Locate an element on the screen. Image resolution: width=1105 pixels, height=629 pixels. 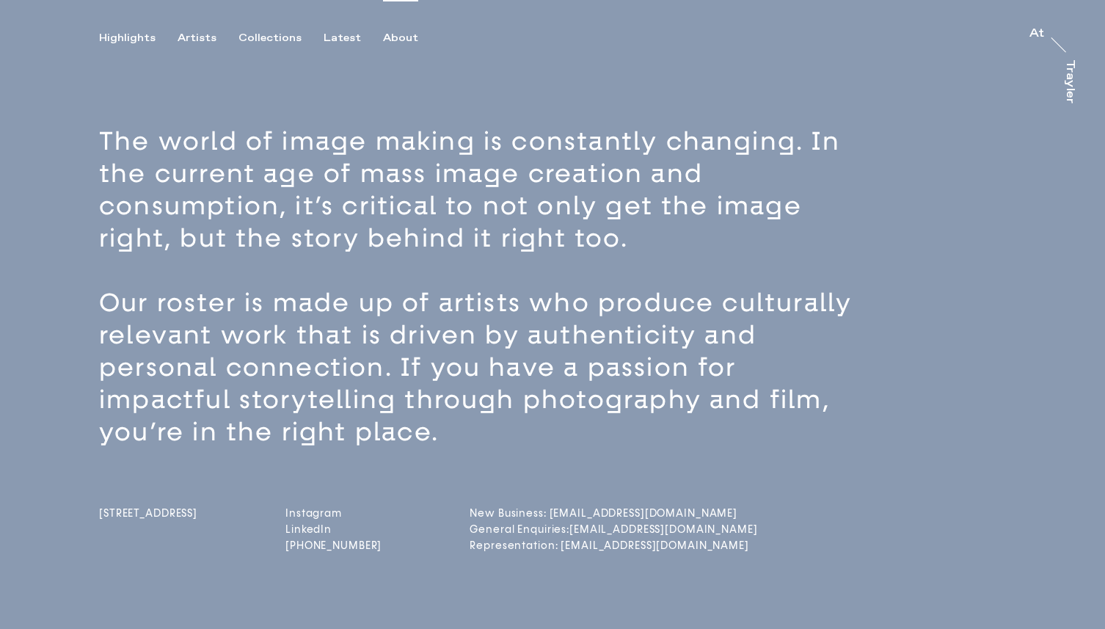
a: LinkedIn is located at coordinates (333, 529).